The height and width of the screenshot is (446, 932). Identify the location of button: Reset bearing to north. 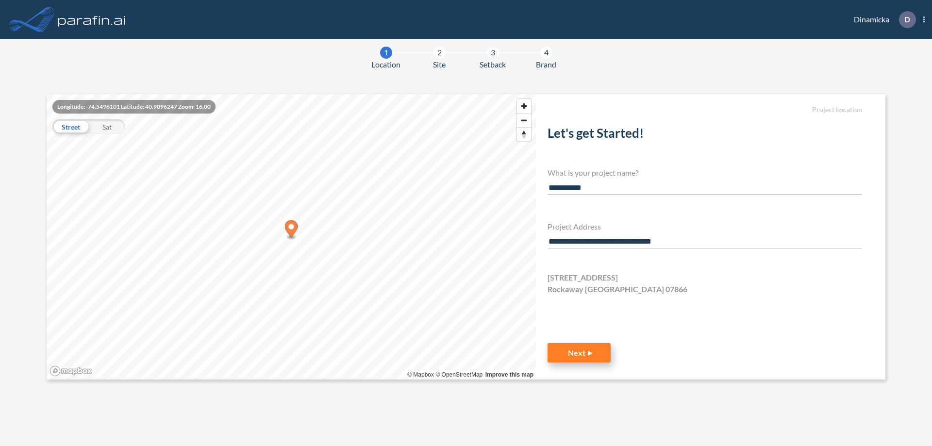
(524, 134).